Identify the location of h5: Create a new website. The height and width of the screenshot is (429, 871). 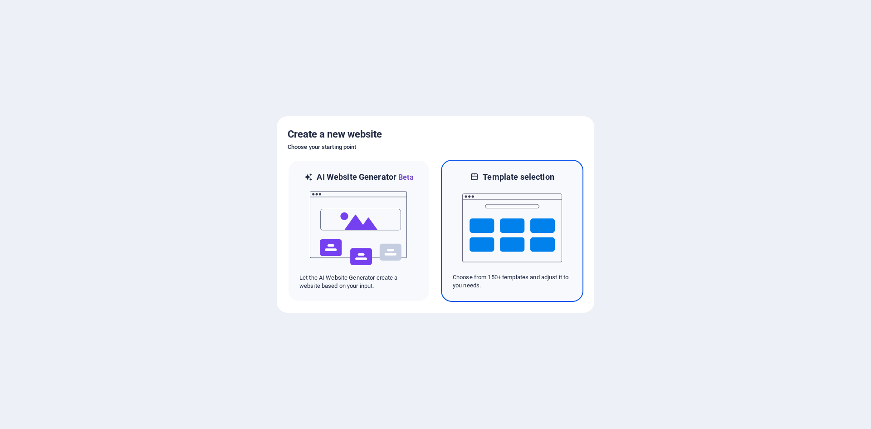
(435, 134).